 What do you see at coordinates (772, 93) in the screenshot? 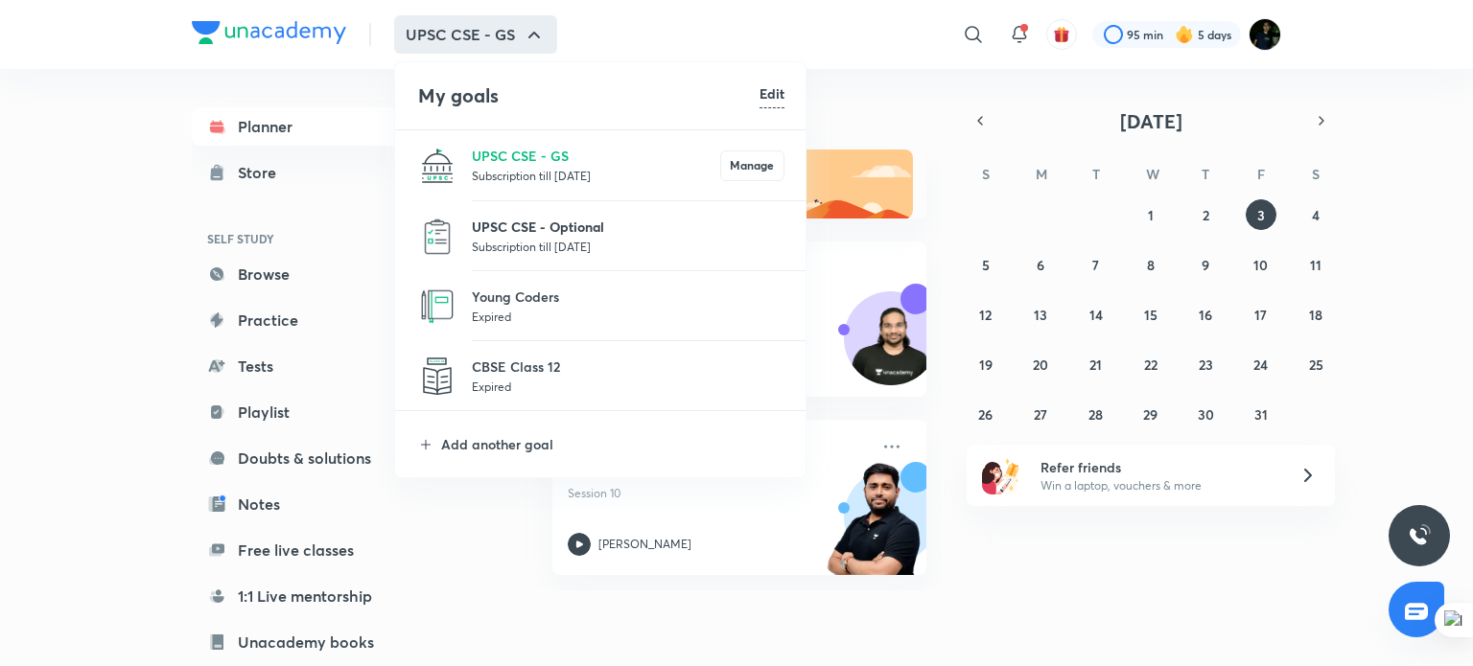
I see `h6: Edit` at bounding box center [772, 93].